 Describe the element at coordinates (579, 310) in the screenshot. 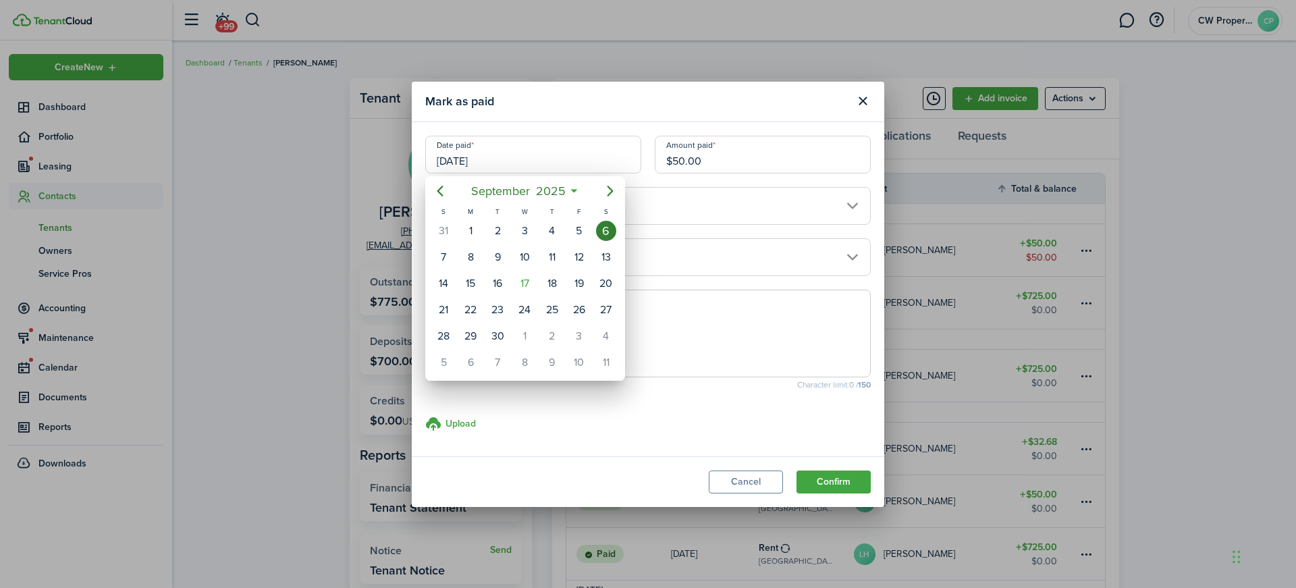

I see `div: Friday, September 26, 2025` at that location.